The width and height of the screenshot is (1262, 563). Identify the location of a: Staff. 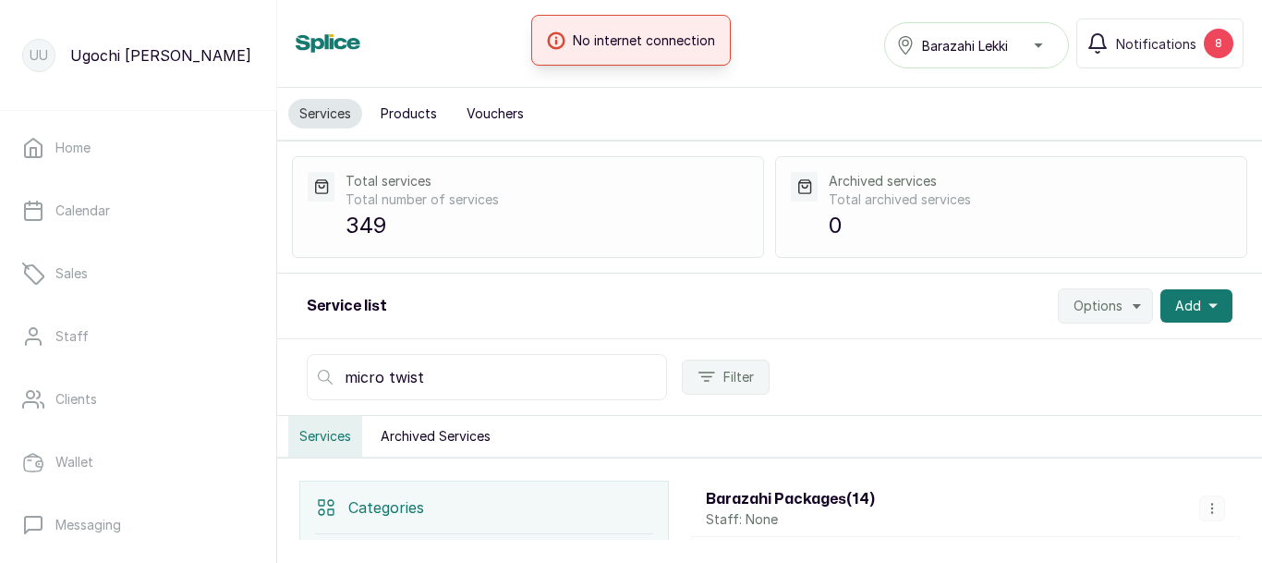
(138, 336).